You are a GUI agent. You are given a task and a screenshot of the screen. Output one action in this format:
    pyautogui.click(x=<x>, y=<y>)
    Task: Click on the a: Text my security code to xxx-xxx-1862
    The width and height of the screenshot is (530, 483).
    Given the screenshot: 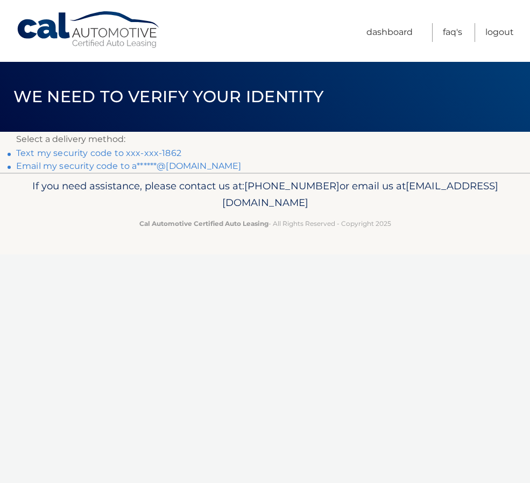 What is the action you would take?
    pyautogui.click(x=99, y=153)
    